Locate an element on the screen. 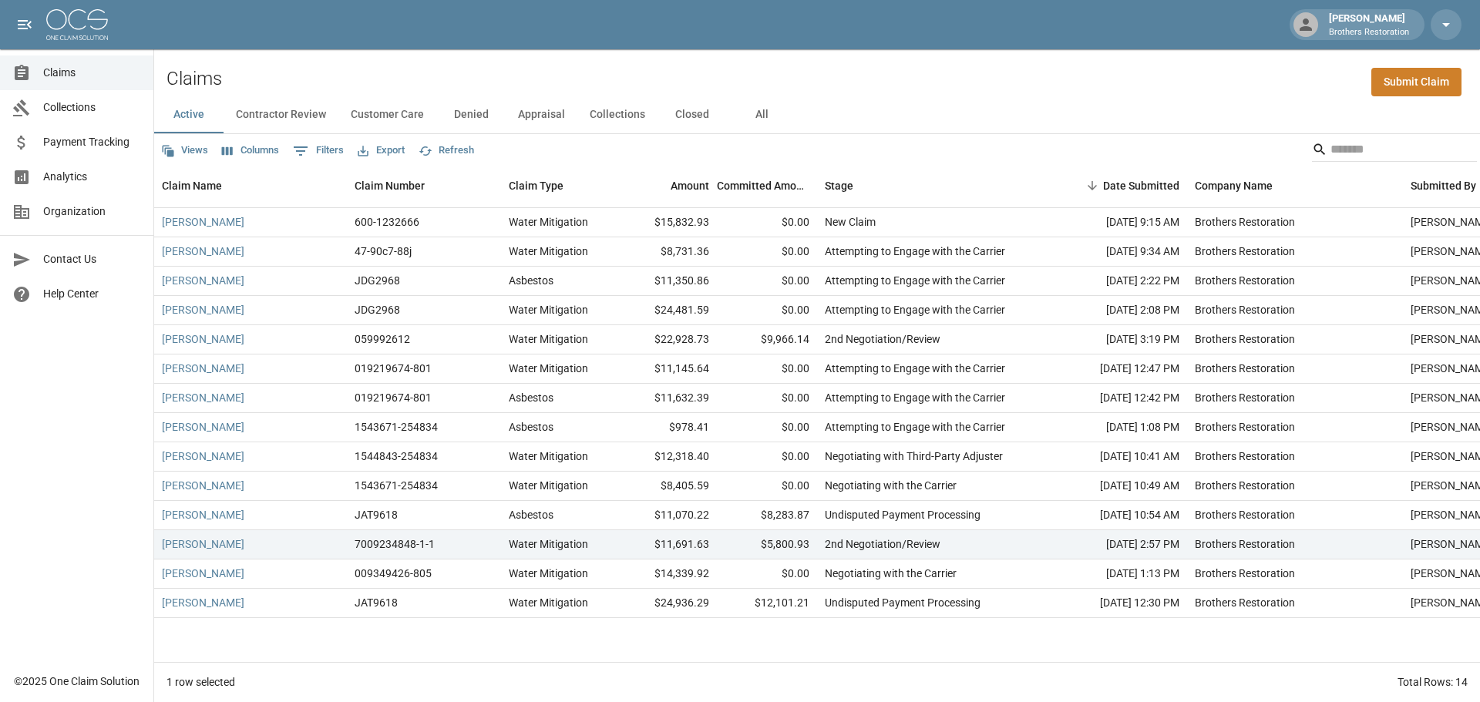 The width and height of the screenshot is (1480, 702). div: 059992612 is located at coordinates (382, 339).